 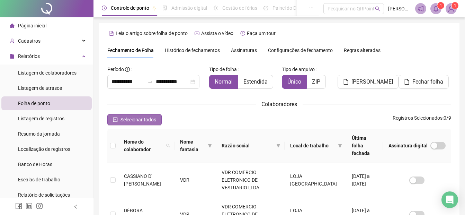 What do you see at coordinates (266, 8) in the screenshot?
I see `span: dashboard` at bounding box center [266, 8].